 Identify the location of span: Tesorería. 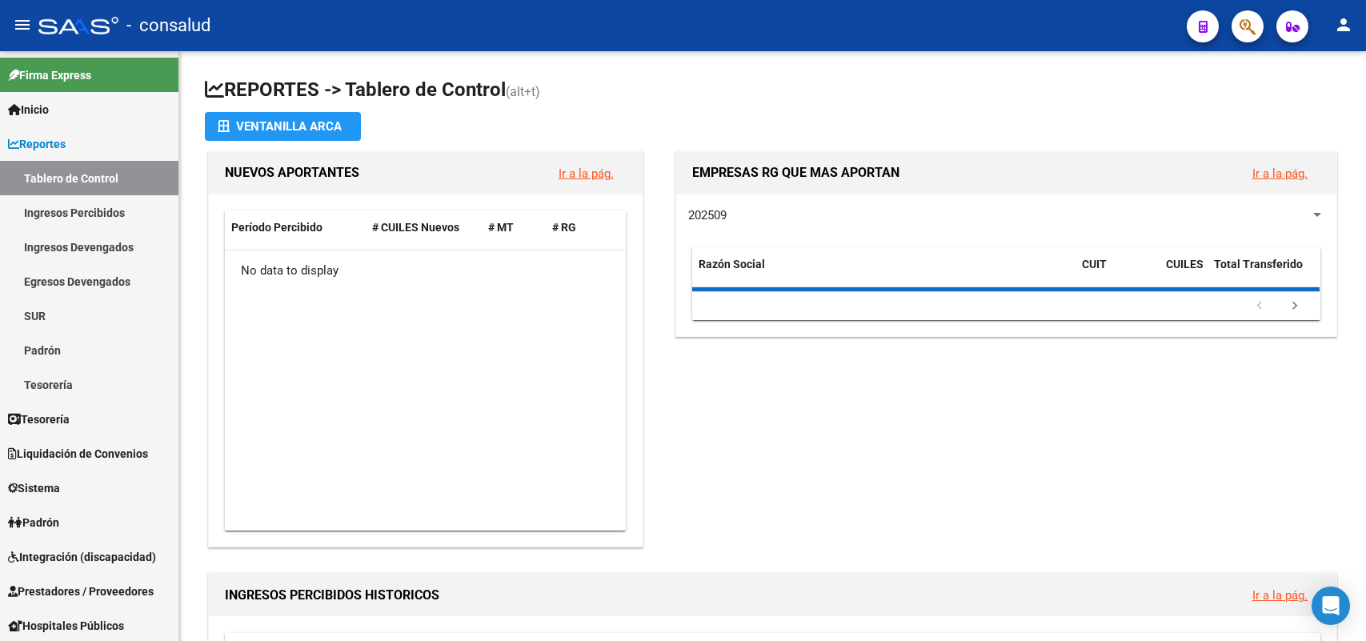
(38, 419).